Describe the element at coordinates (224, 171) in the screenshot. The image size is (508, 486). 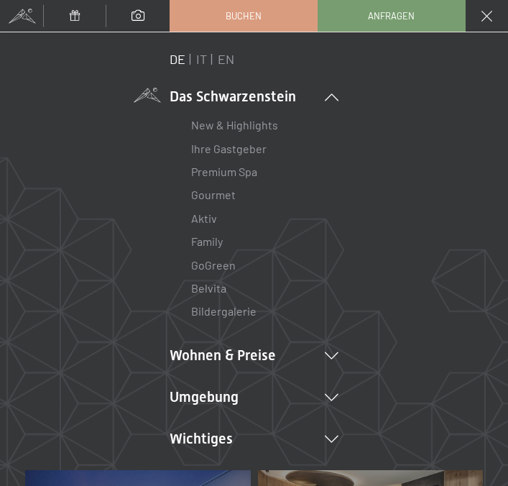
I see `a: Premium Spa` at that location.